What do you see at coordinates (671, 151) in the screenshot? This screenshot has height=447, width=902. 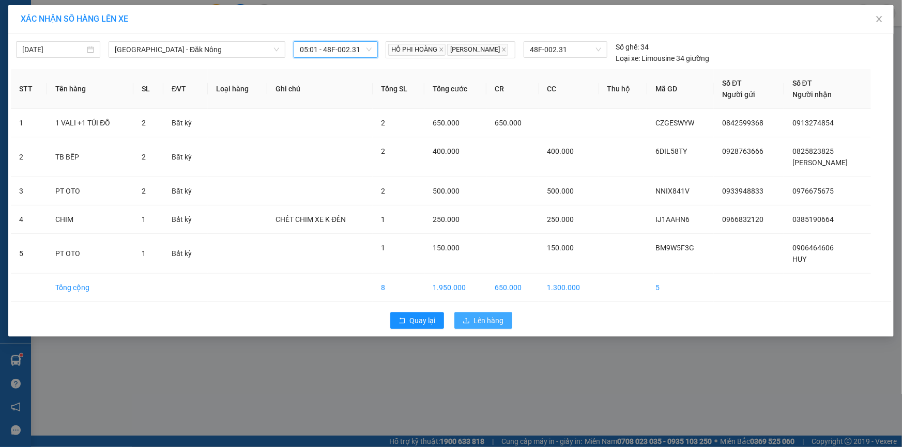 I see `span: 6DIL58TY` at bounding box center [671, 151].